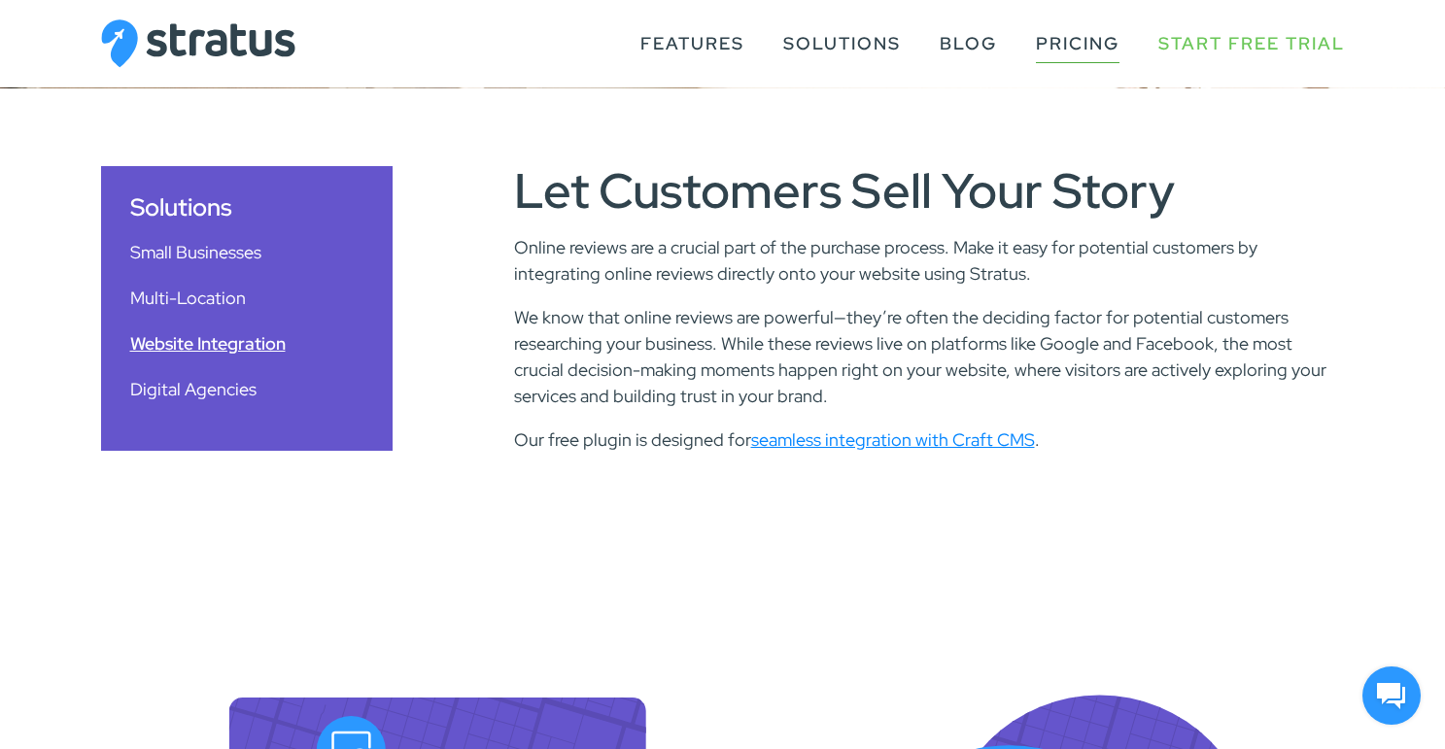  I want to click on img: Stratus, so click(198, 44).